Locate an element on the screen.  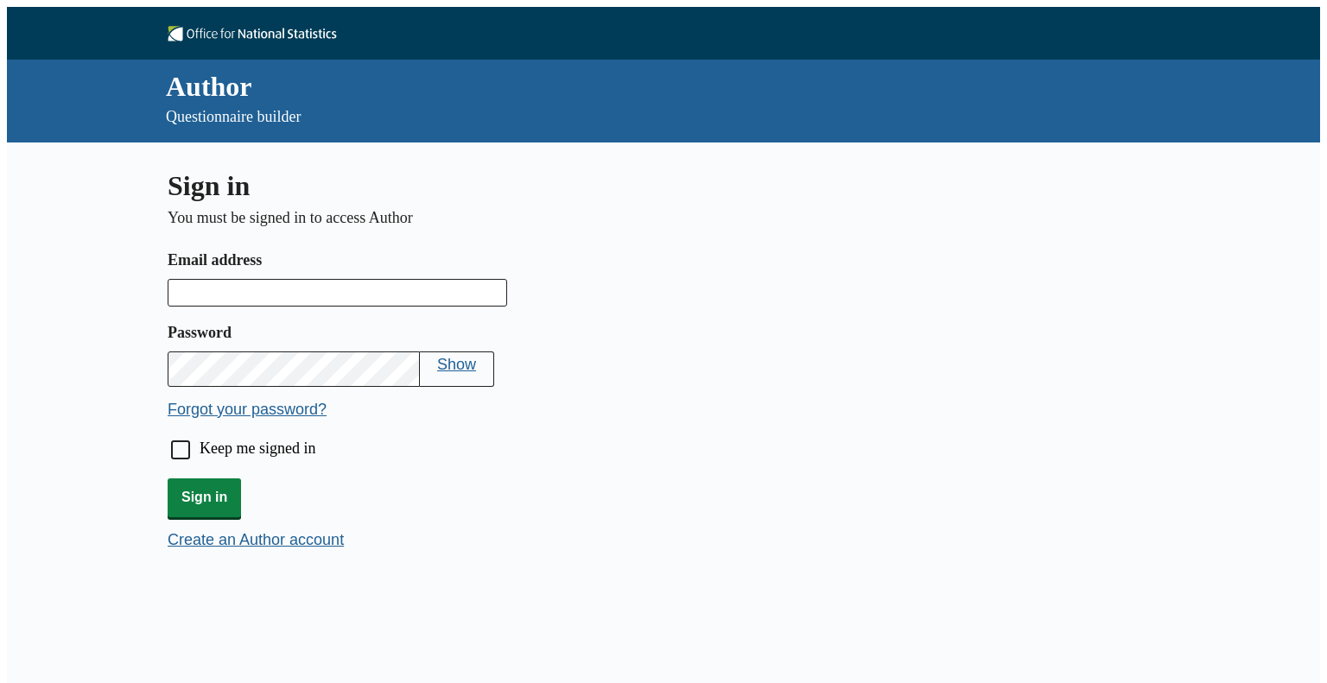
h1: Sign in is located at coordinates (496, 186).